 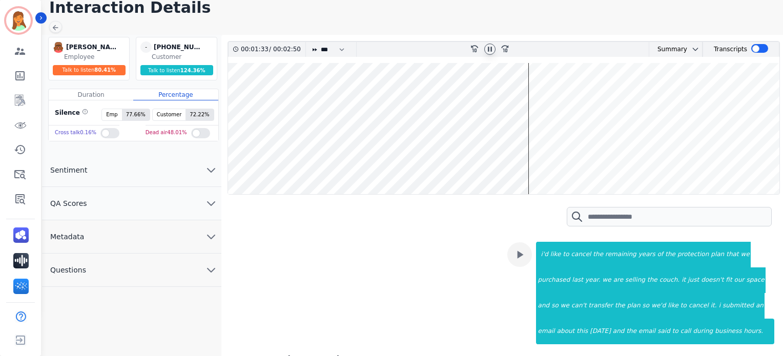 I want to click on div: business, so click(x=728, y=331).